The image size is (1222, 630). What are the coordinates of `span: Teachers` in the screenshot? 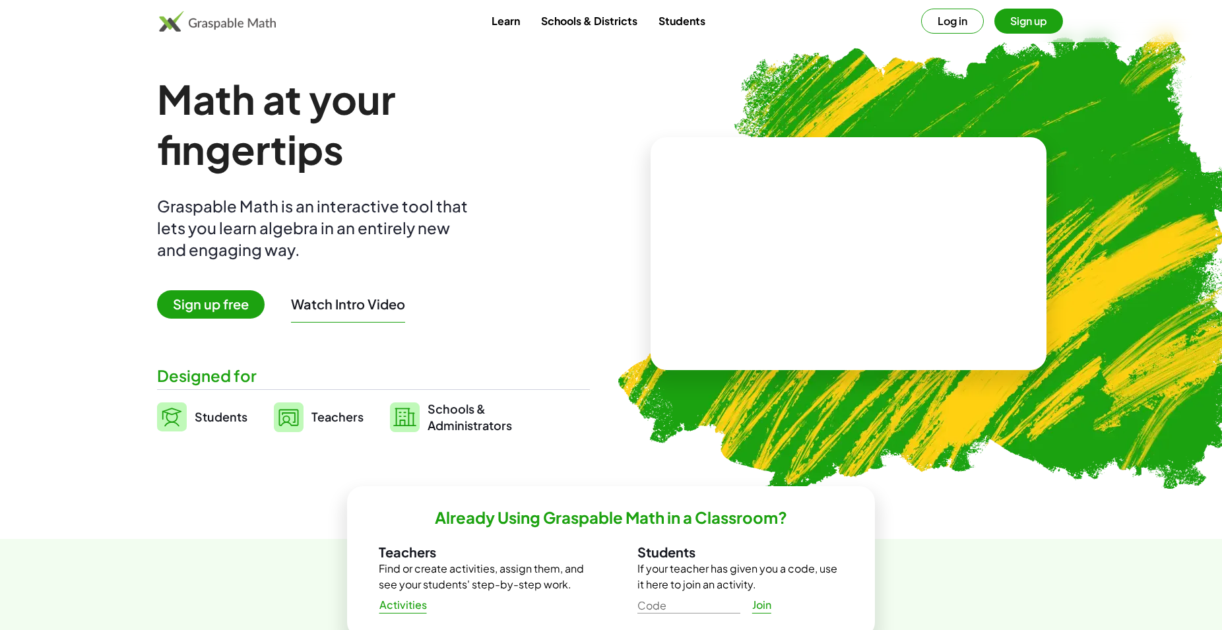 It's located at (337, 416).